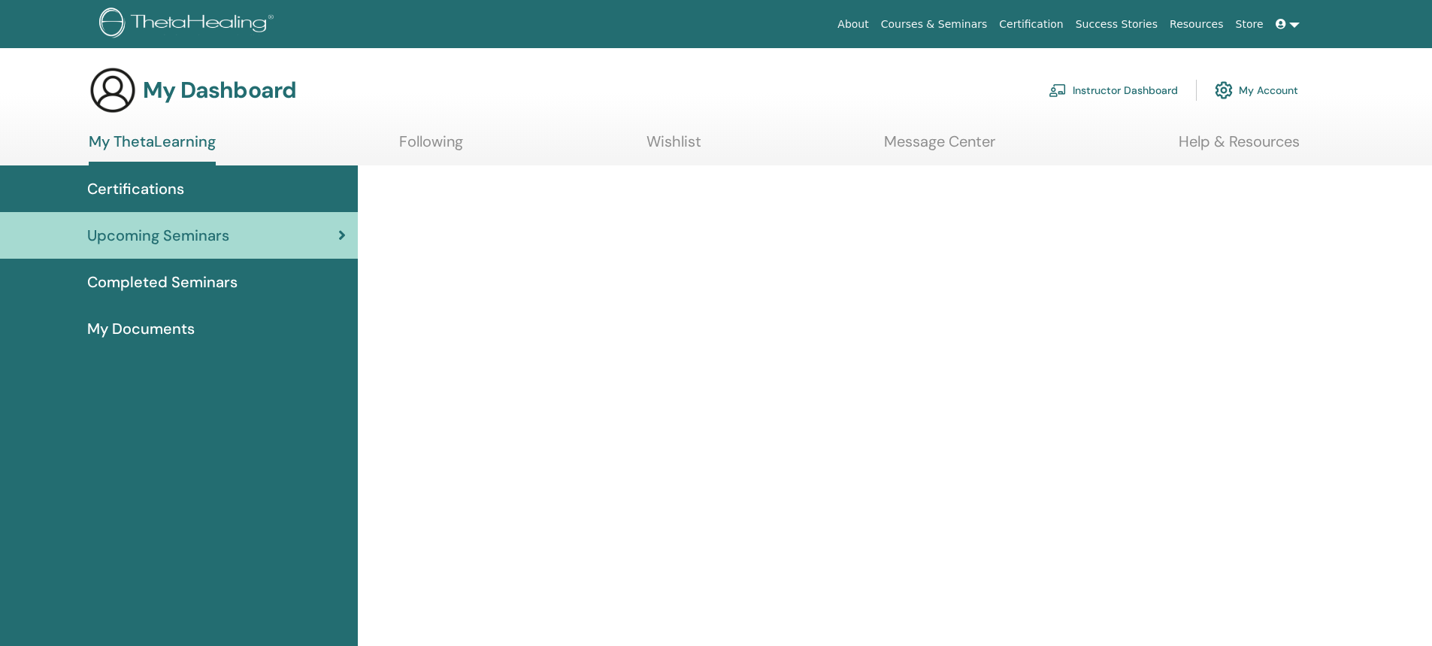 The height and width of the screenshot is (646, 1432). What do you see at coordinates (1224, 90) in the screenshot?
I see `img: cog.svg` at bounding box center [1224, 90].